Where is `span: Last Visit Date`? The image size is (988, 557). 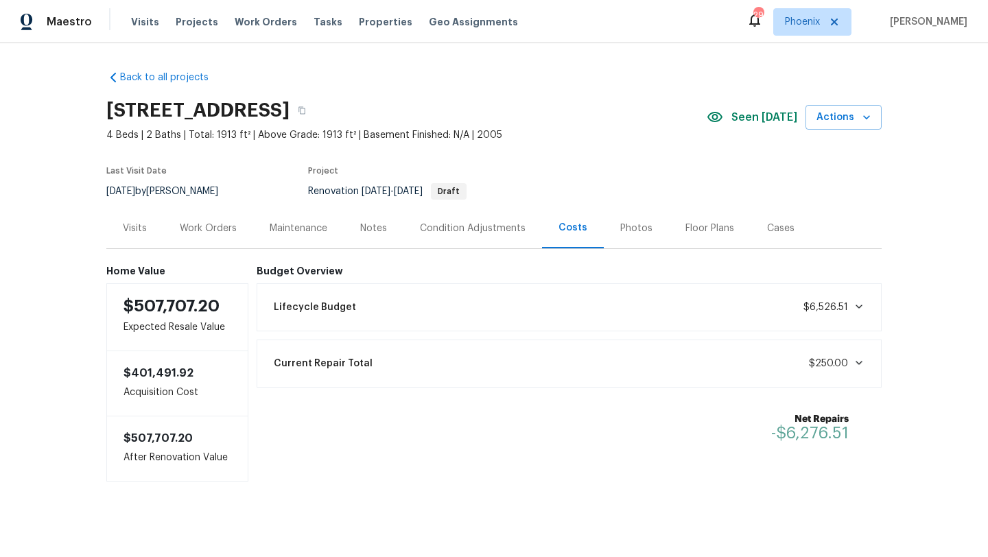 span: Last Visit Date is located at coordinates (136, 171).